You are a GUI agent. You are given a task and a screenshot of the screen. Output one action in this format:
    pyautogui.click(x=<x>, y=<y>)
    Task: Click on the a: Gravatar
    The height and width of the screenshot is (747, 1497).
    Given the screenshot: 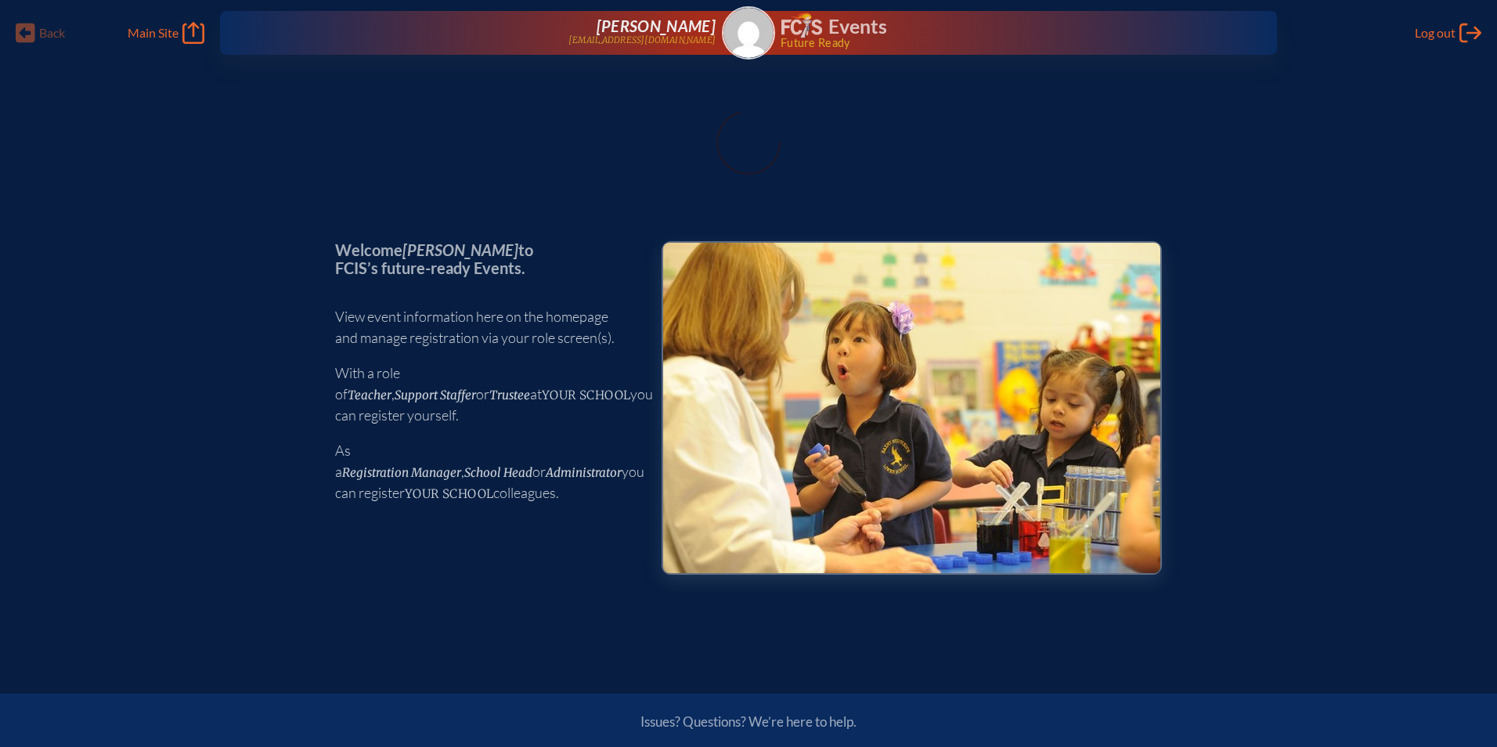 What is the action you would take?
    pyautogui.click(x=749, y=33)
    